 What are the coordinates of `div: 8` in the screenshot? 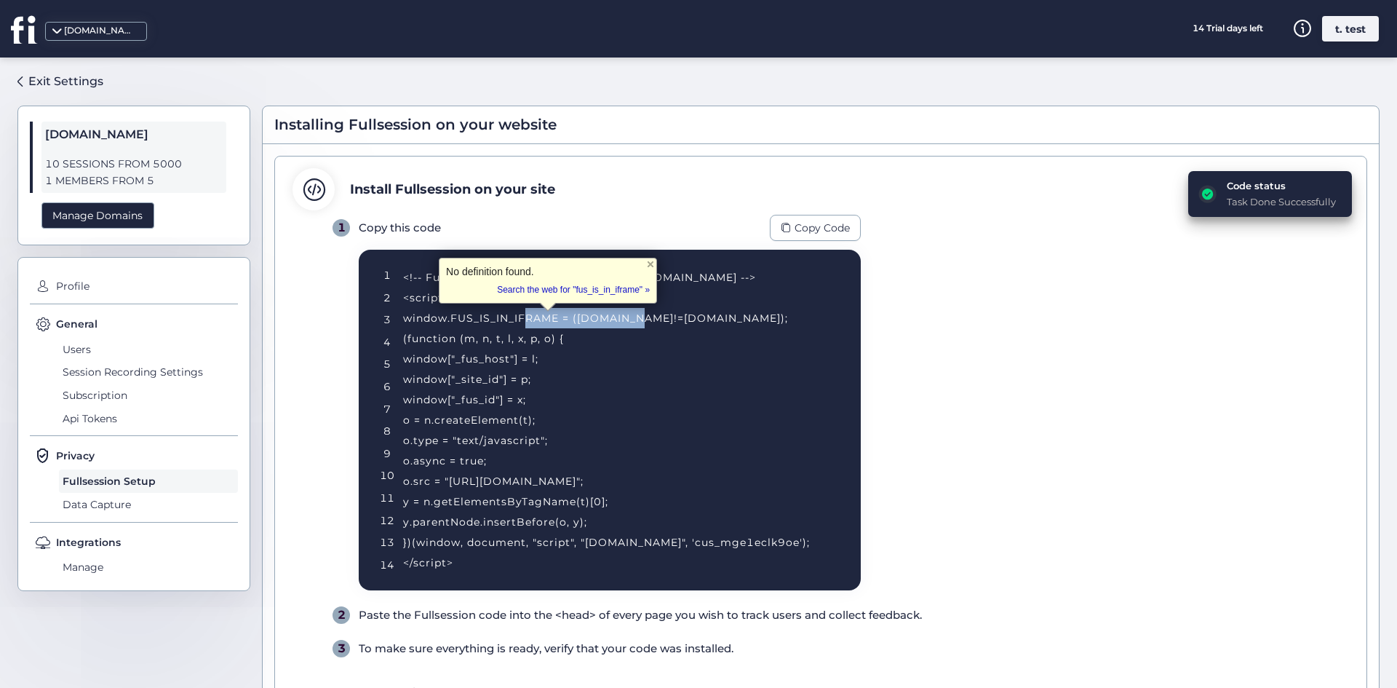 It's located at (387, 431).